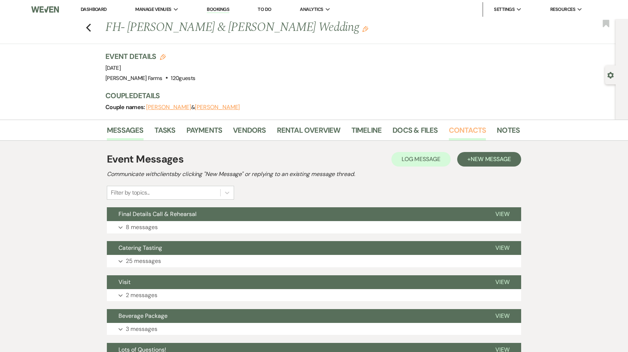 The width and height of the screenshot is (628, 352). I want to click on button: Visit, so click(295, 282).